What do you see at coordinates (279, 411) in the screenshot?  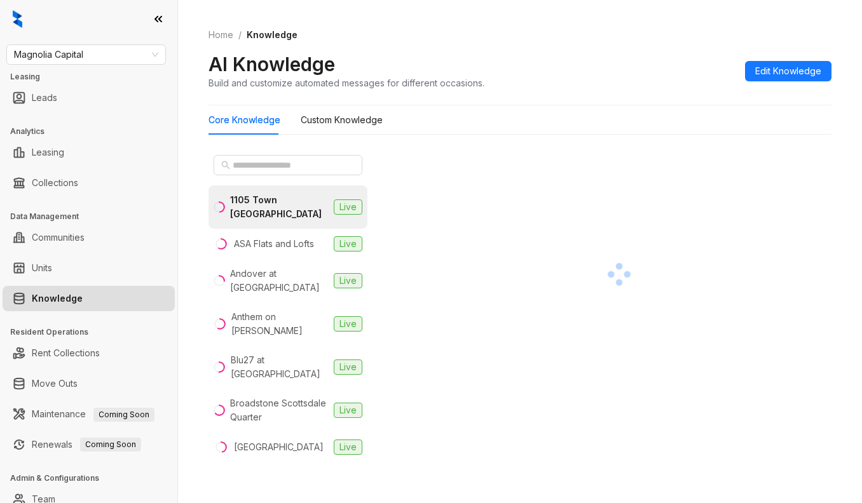 I see `div: Broadstone Scottsdale Quarter` at bounding box center [279, 411].